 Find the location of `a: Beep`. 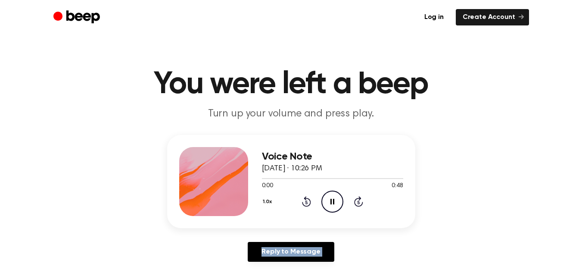

a: Beep is located at coordinates (78, 17).